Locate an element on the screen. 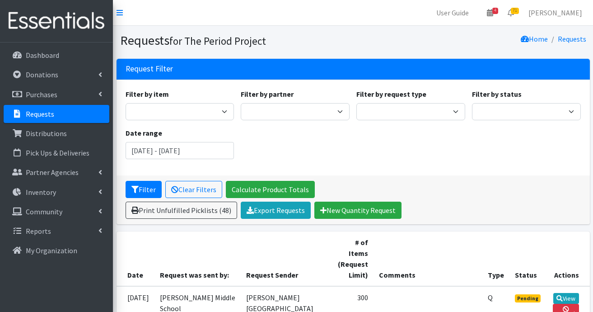 This screenshot has width=593, height=312. p: Dashboard is located at coordinates (42, 55).